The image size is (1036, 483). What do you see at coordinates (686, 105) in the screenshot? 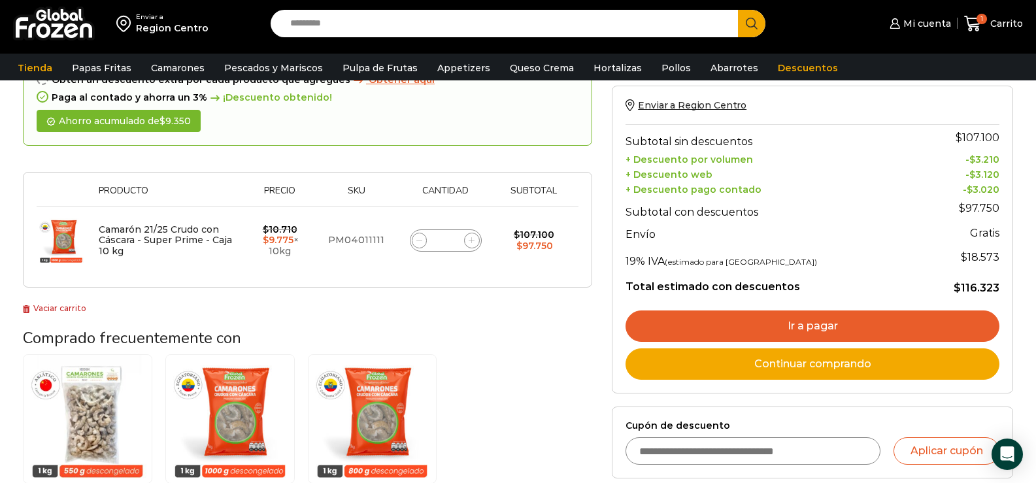
I see `a: Enviar a Region Centro` at bounding box center [686, 105].